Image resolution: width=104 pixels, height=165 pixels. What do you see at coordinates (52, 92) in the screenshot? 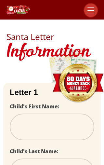
I see `h2: Letter 1` at bounding box center [52, 92].